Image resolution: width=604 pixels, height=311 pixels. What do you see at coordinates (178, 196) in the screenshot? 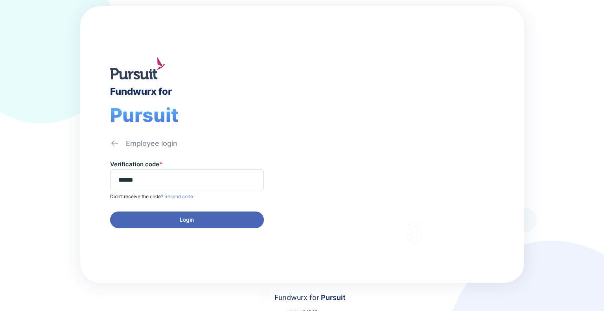
I see `span: Resend code` at bounding box center [178, 196].